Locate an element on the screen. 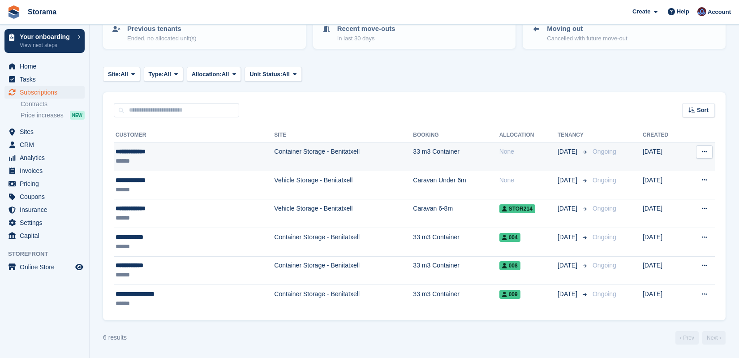 The image size is (739, 358). p: Previous tenants is located at coordinates (162, 29).